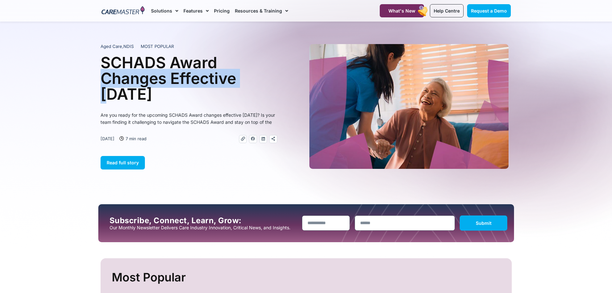 The image size is (612, 293). What do you see at coordinates (123, 11) in the screenshot?
I see `img: CareMaster Logo` at bounding box center [123, 11].